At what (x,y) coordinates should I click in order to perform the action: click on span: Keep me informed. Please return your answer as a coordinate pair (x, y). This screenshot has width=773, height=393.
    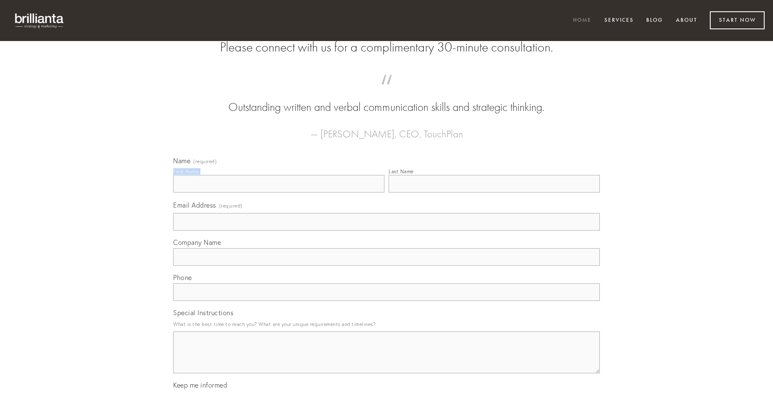
    Looking at the image, I should click on (200, 385).